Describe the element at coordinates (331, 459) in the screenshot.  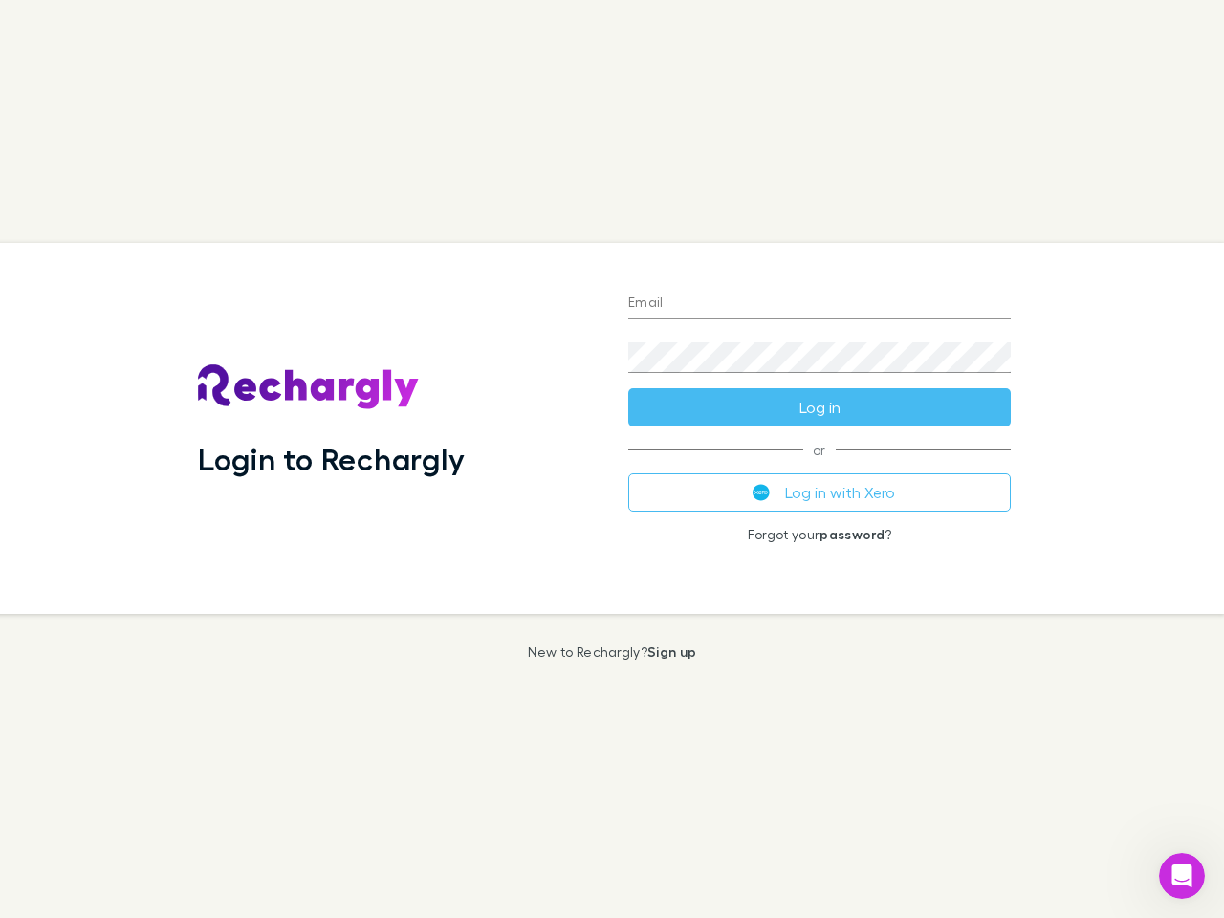
I see `h1: Login to Rechargly` at that location.